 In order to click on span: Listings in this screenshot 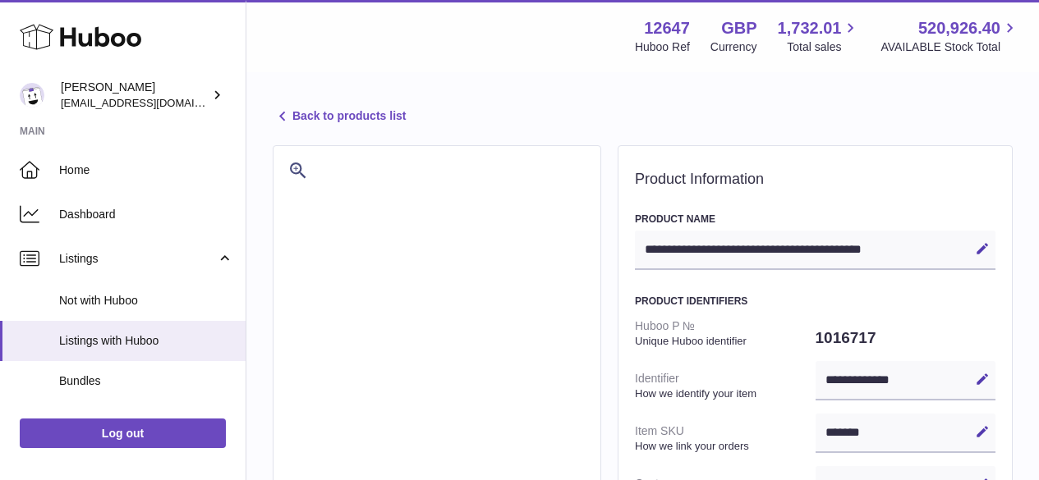, I will do `click(137, 259)`.